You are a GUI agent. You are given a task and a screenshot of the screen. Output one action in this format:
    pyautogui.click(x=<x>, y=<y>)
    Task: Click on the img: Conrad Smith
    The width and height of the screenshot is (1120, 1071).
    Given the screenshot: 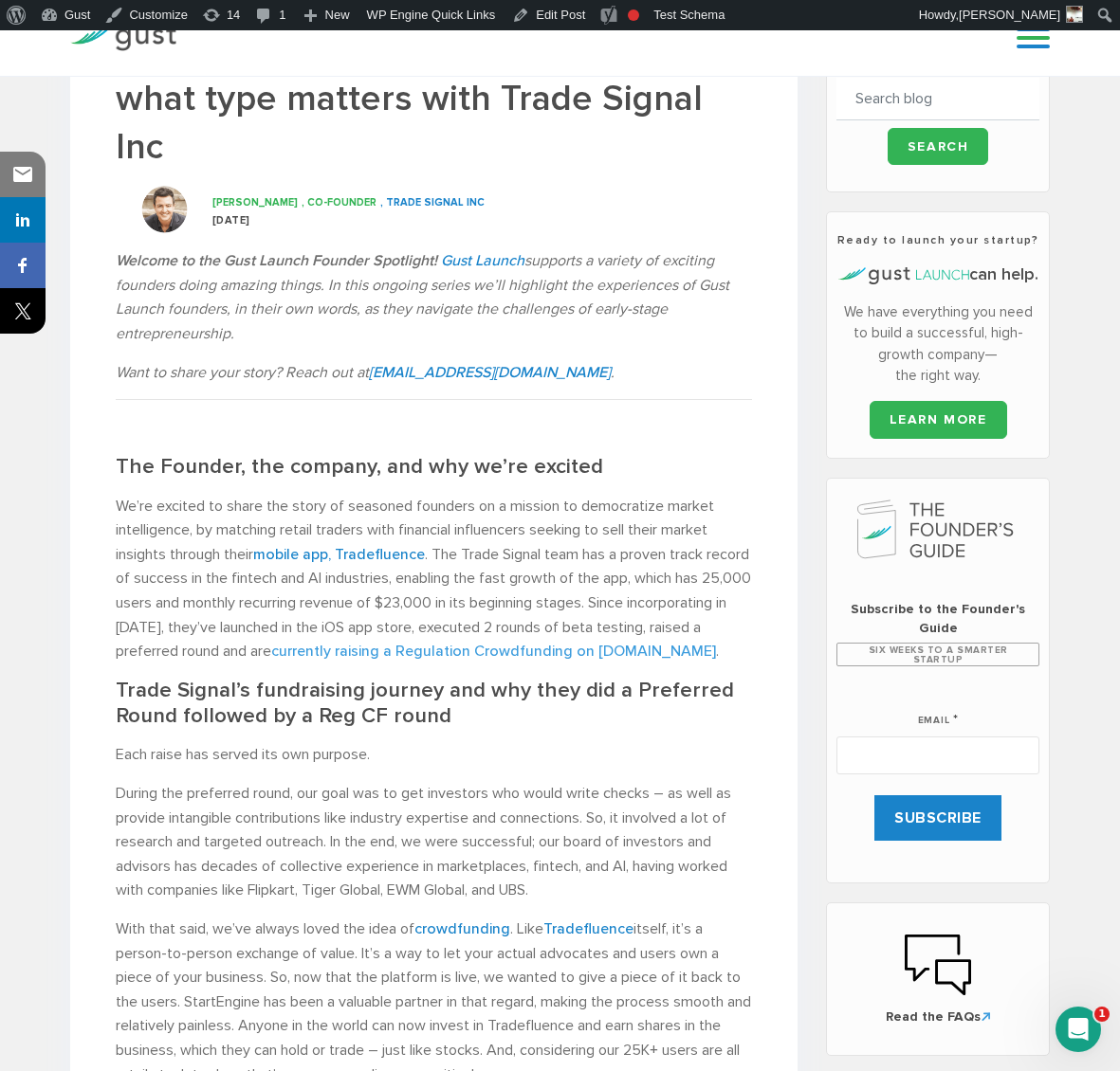 What is the action you would take?
    pyautogui.click(x=164, y=209)
    